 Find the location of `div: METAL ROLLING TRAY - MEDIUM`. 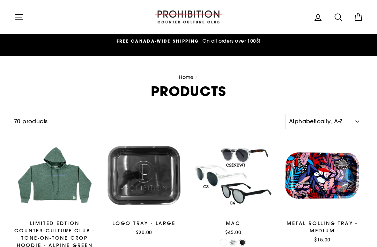

div: METAL ROLLING TRAY - MEDIUM is located at coordinates (322, 227).